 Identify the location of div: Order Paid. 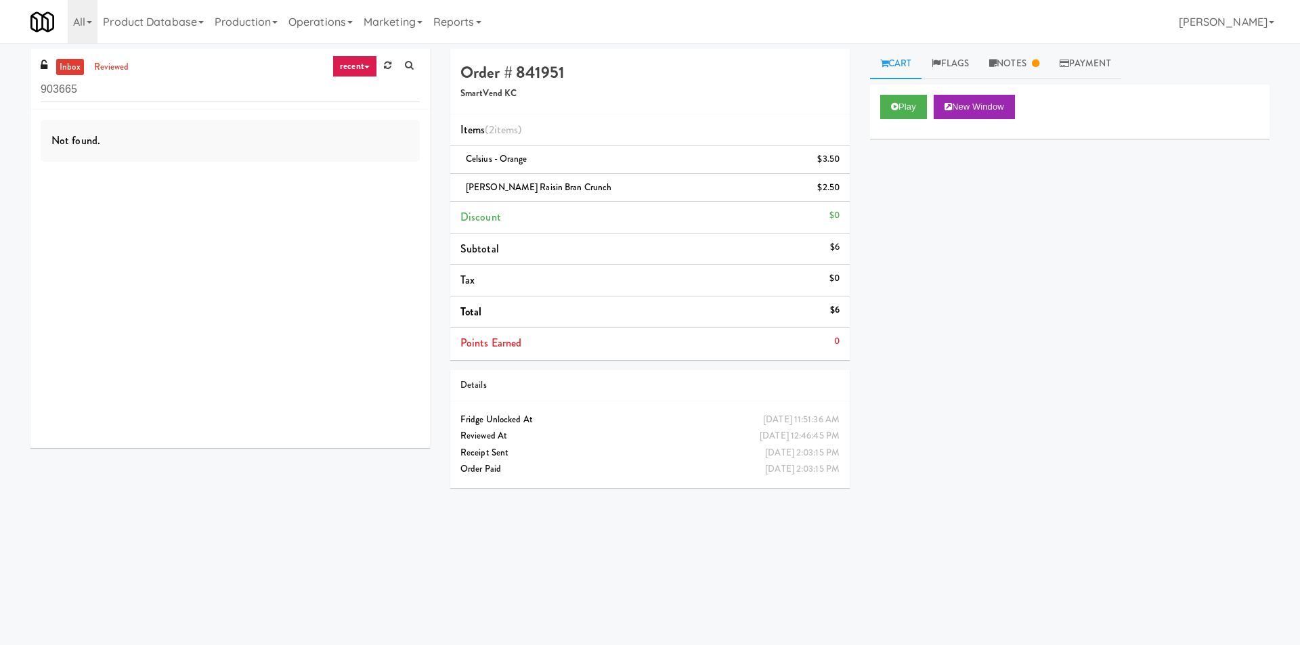
(650, 469).